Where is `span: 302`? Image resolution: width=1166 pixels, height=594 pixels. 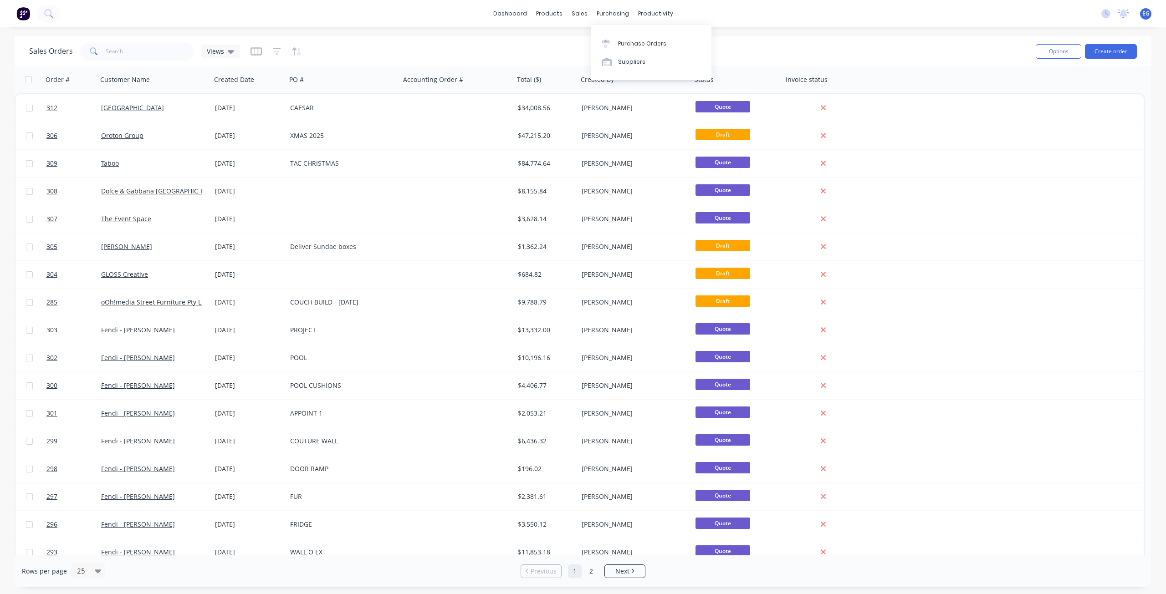
span: 302 is located at coordinates (52, 358).